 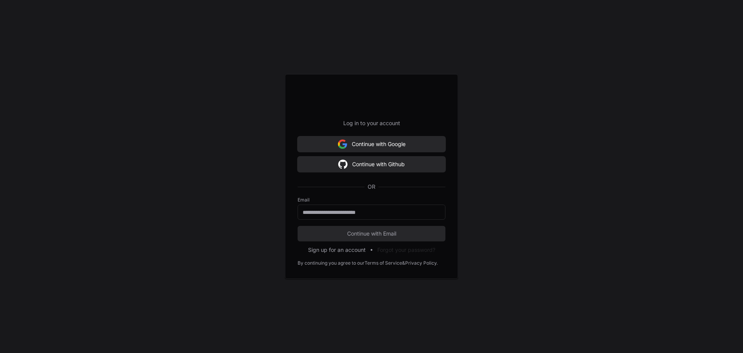 What do you see at coordinates (372, 200) in the screenshot?
I see `label: Email` at bounding box center [372, 200].